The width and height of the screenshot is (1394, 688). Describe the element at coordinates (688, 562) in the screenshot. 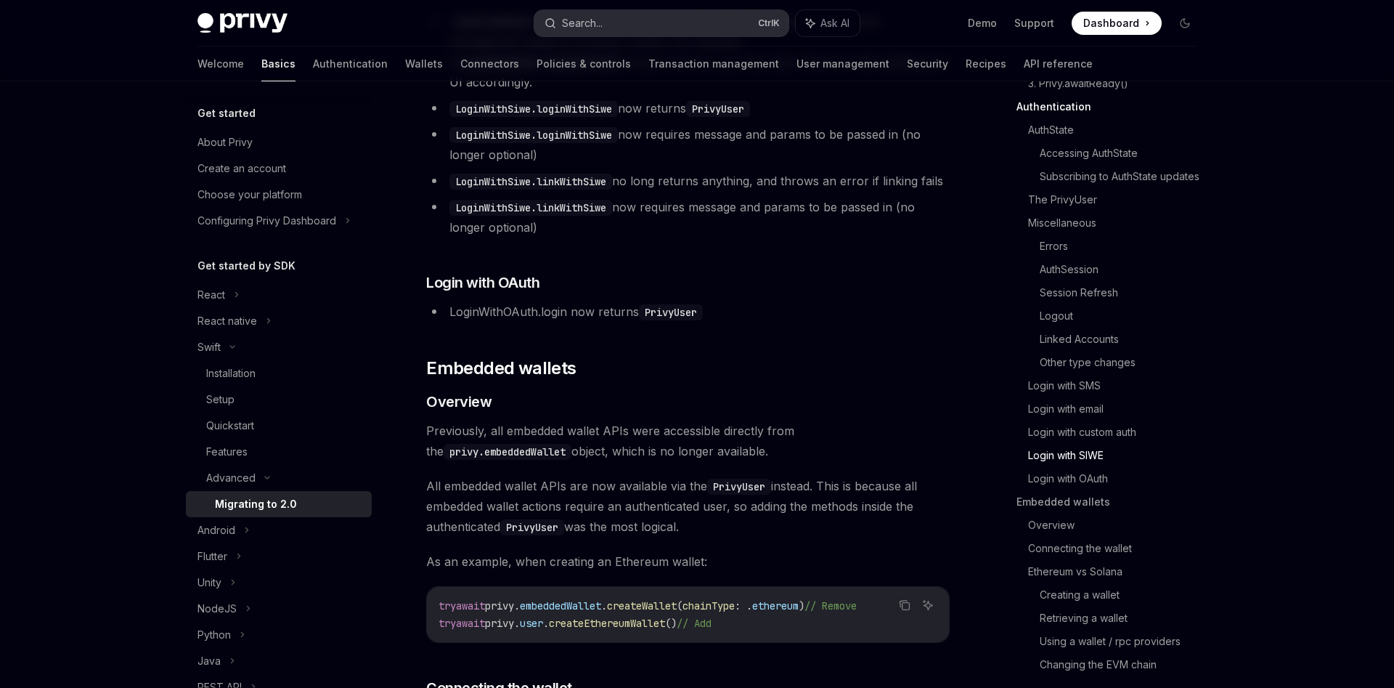

I see `span: As an example, when creating an Ethereum wallet:` at that location.